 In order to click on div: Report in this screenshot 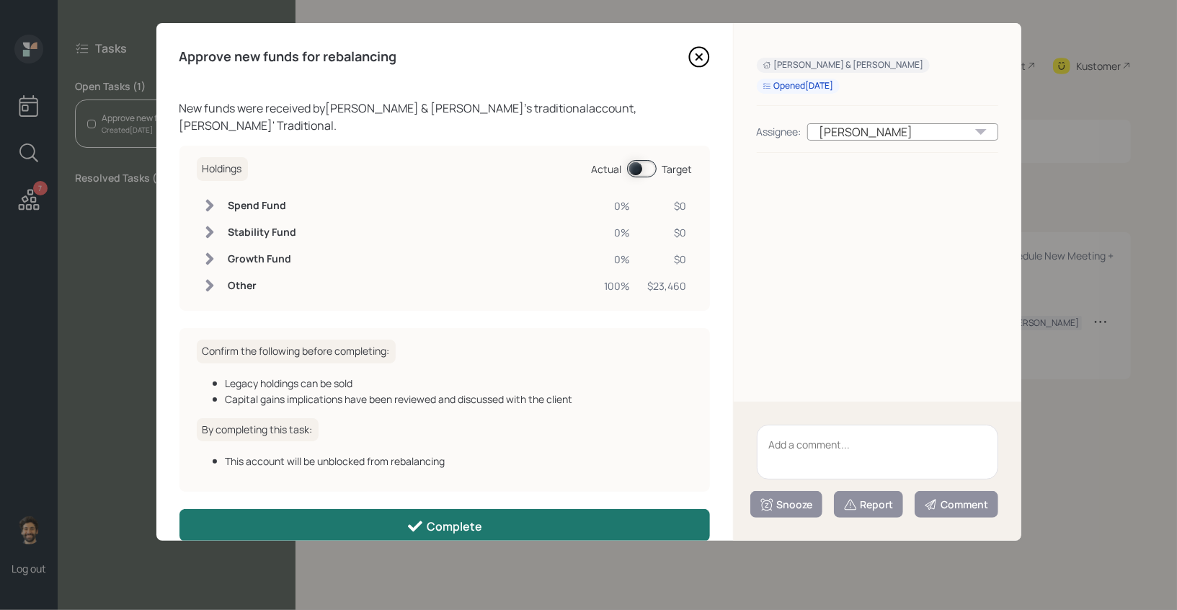, I will do `click(869, 505)`.